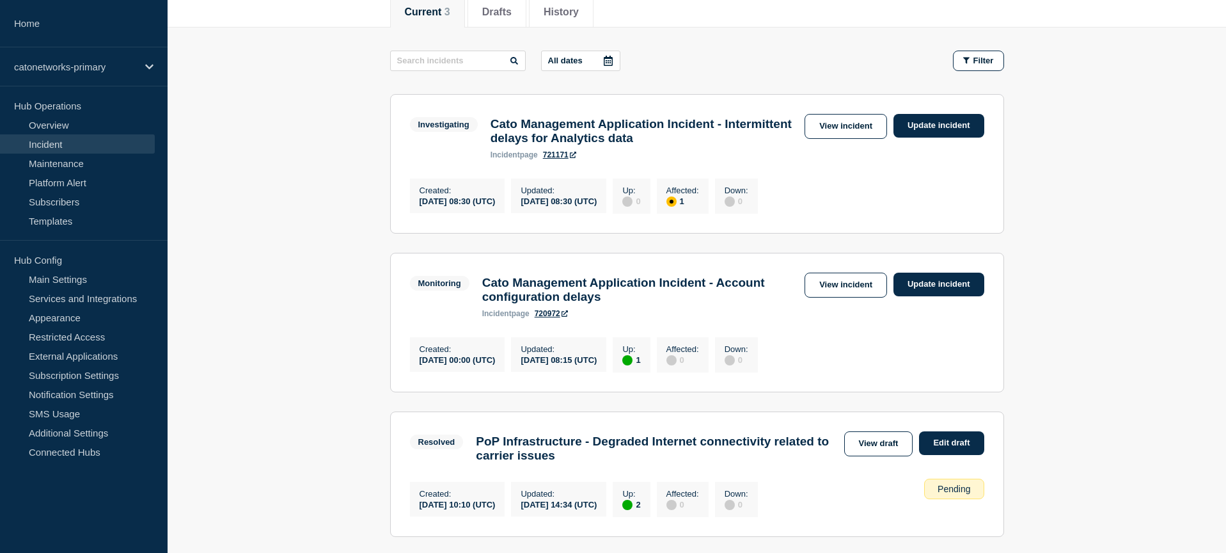 This screenshot has width=1226, height=553. I want to click on button: History, so click(561, 12).